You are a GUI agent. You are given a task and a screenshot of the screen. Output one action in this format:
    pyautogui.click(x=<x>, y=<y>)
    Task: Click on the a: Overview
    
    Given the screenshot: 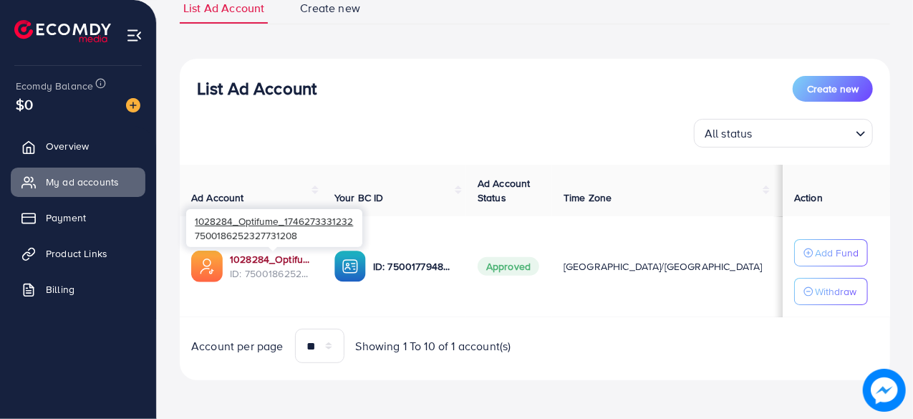 What is the action you would take?
    pyautogui.click(x=78, y=146)
    